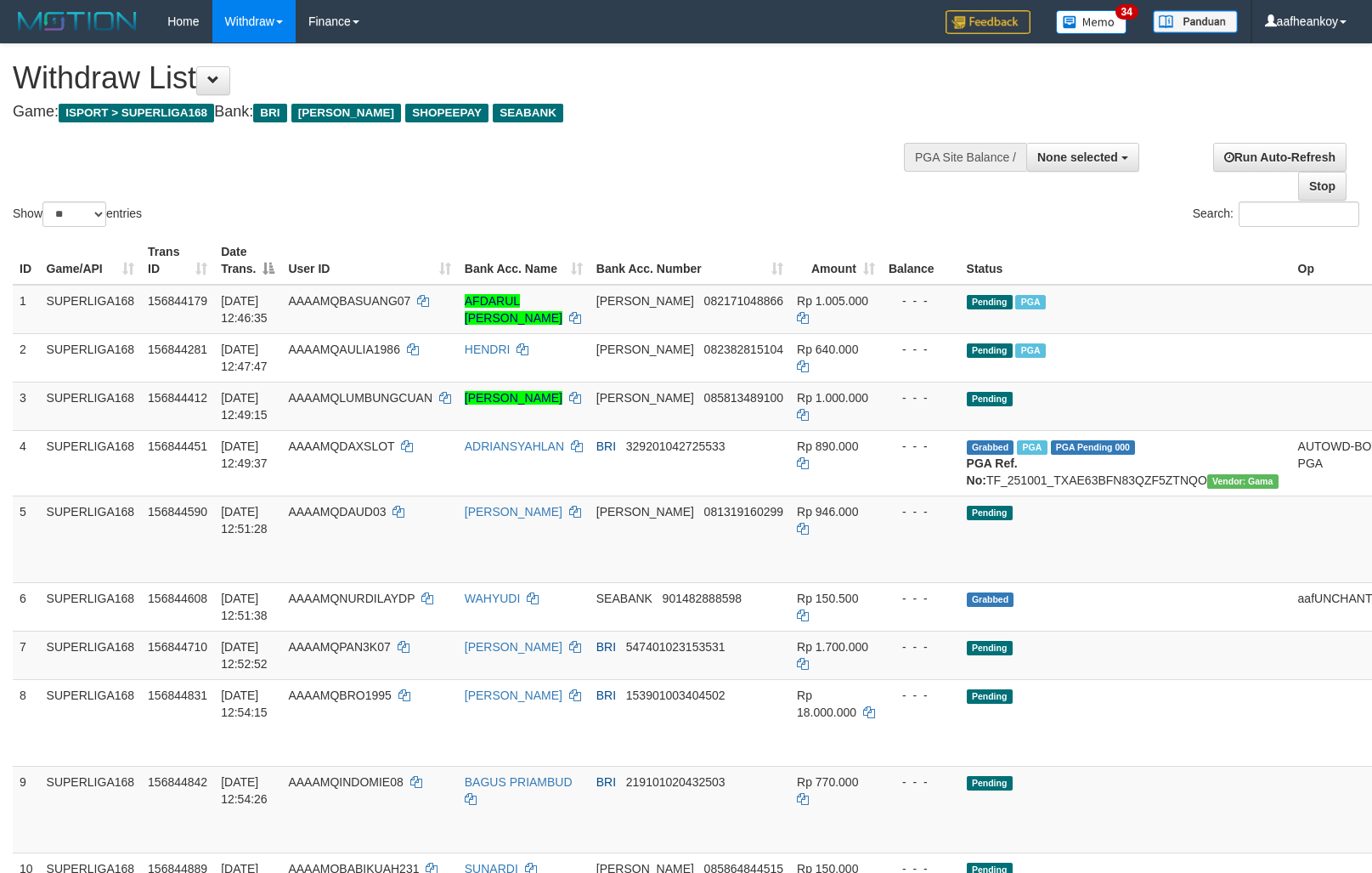  I want to click on span: Copy 153901003404502 to clipboard, so click(676, 696).